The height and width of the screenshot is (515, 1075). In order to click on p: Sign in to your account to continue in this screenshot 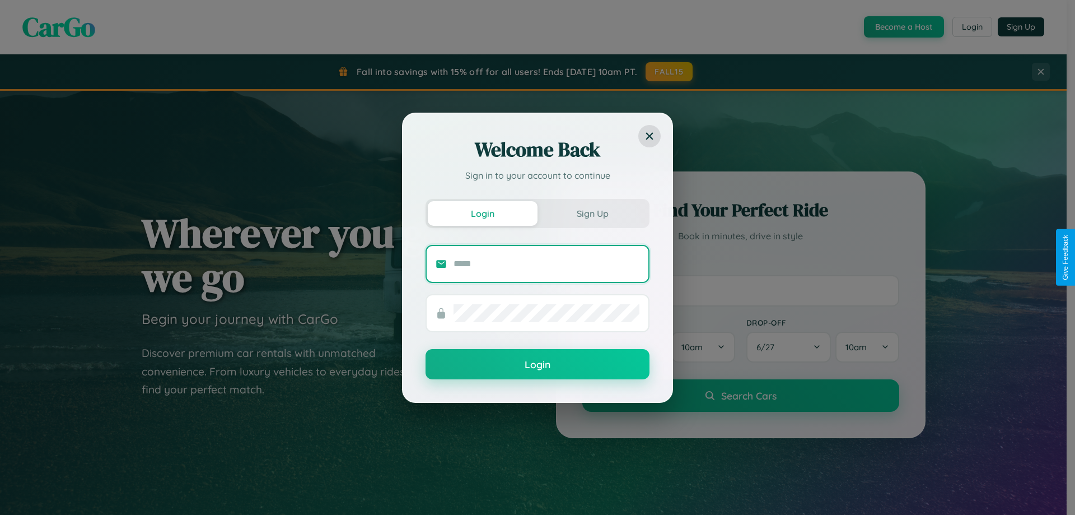, I will do `click(538, 175)`.